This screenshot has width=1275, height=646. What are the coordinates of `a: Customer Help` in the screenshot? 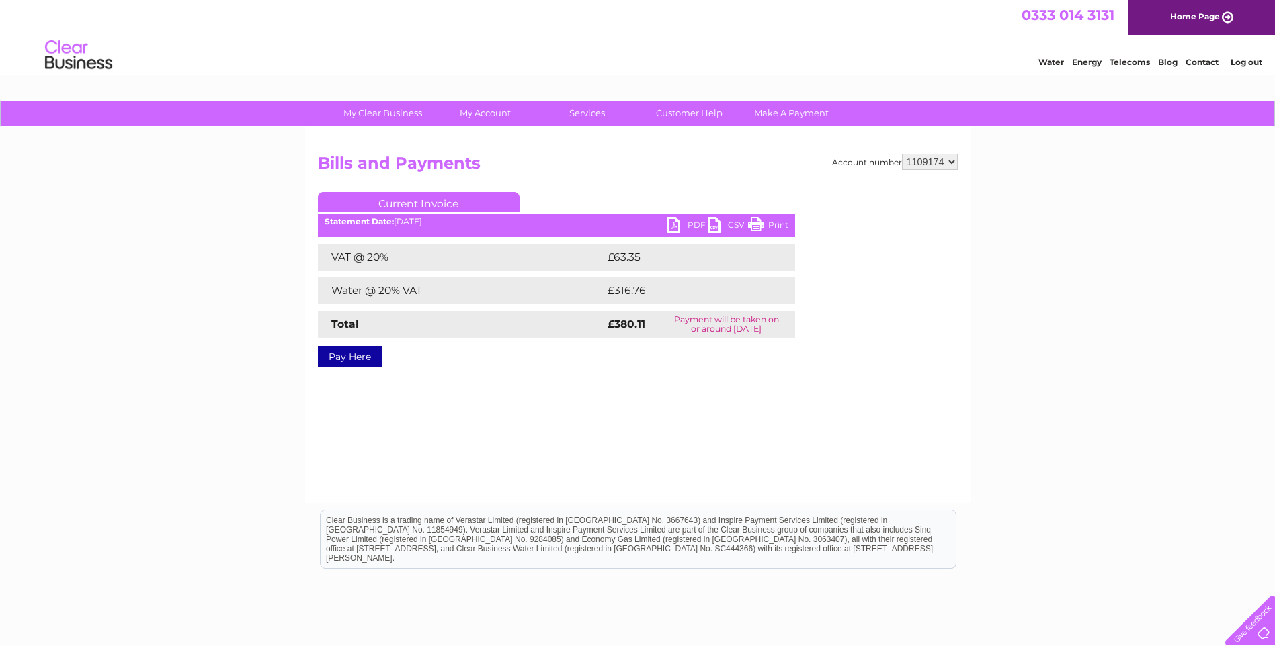 It's located at (689, 113).